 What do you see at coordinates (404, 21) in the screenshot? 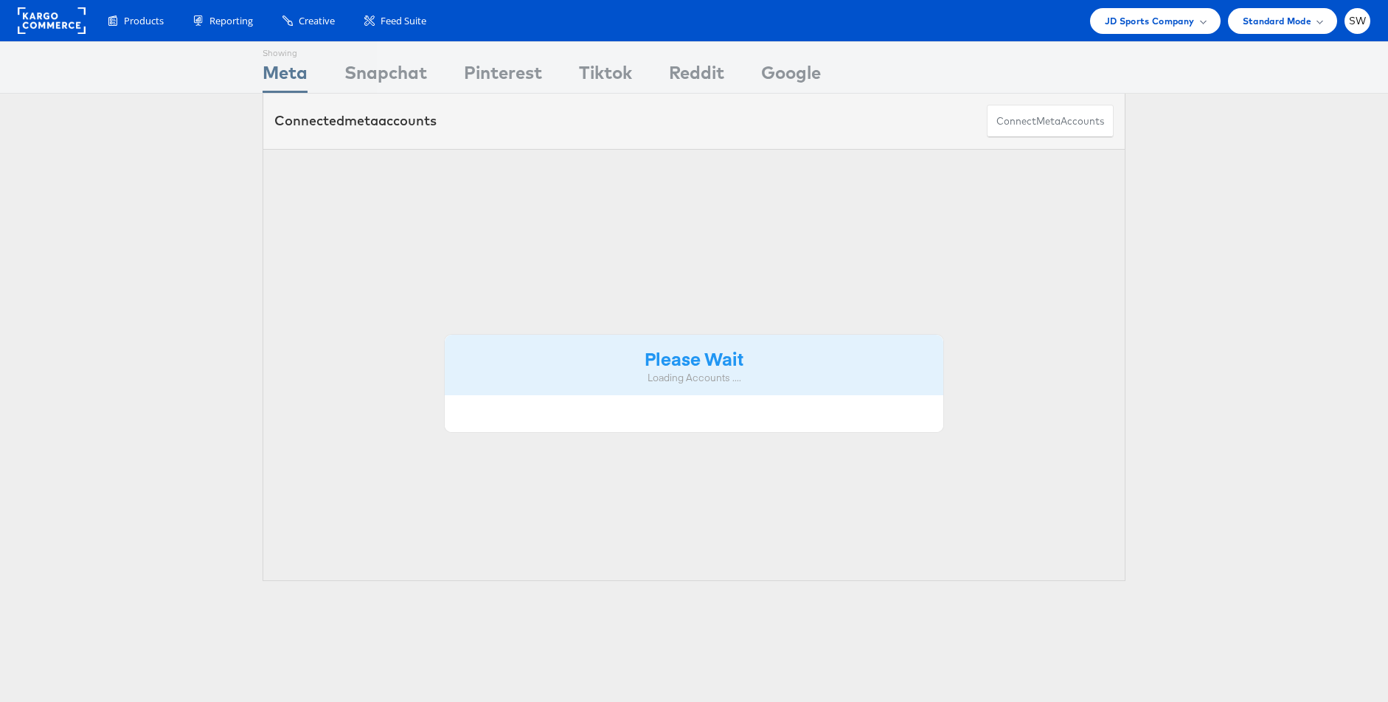
I see `span: Feed Suite` at bounding box center [404, 21].